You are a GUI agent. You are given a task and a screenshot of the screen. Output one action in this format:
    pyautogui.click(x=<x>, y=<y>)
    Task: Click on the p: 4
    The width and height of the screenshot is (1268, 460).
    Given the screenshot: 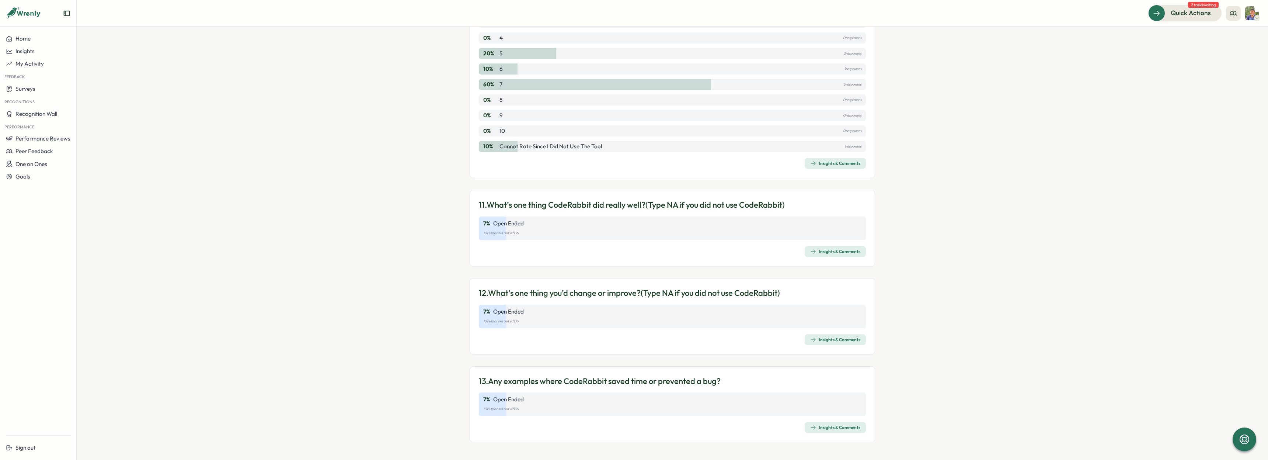 What is the action you would take?
    pyautogui.click(x=501, y=38)
    